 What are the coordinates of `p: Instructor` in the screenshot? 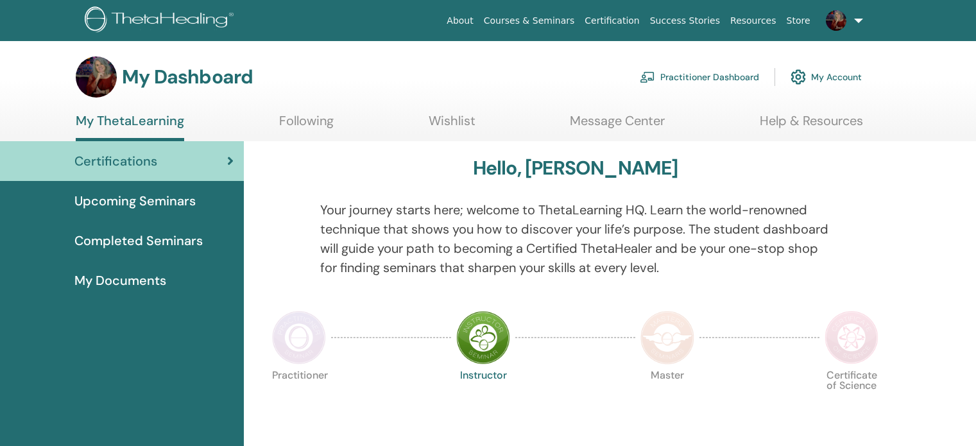 It's located at (483, 397).